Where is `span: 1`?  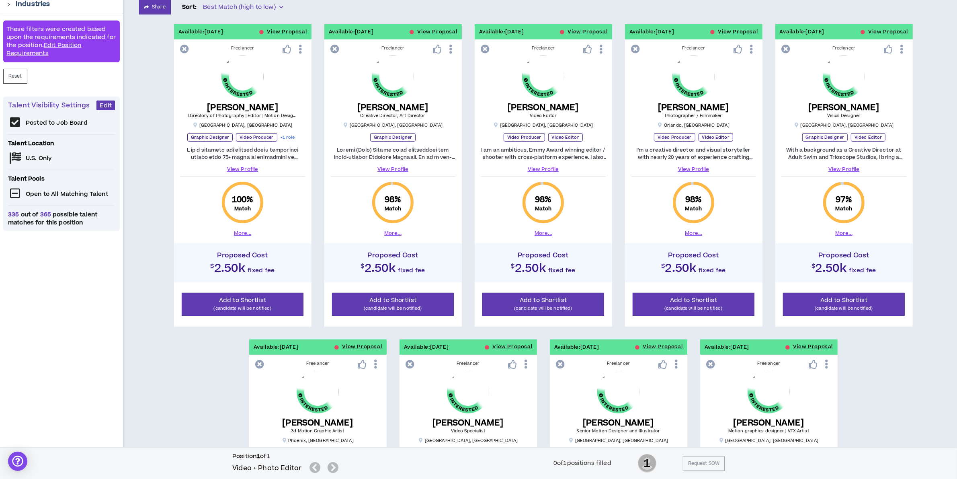 span: 1 is located at coordinates (647, 463).